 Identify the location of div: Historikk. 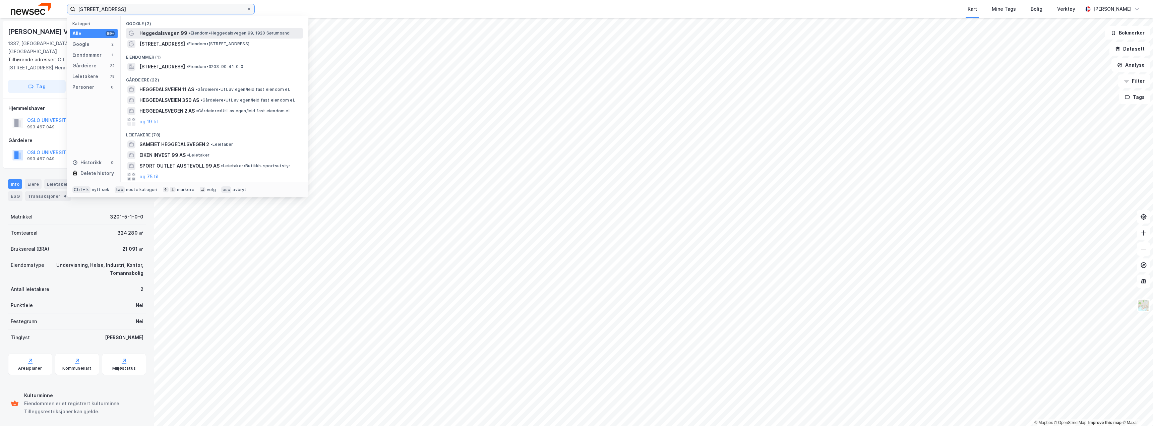
(87, 163).